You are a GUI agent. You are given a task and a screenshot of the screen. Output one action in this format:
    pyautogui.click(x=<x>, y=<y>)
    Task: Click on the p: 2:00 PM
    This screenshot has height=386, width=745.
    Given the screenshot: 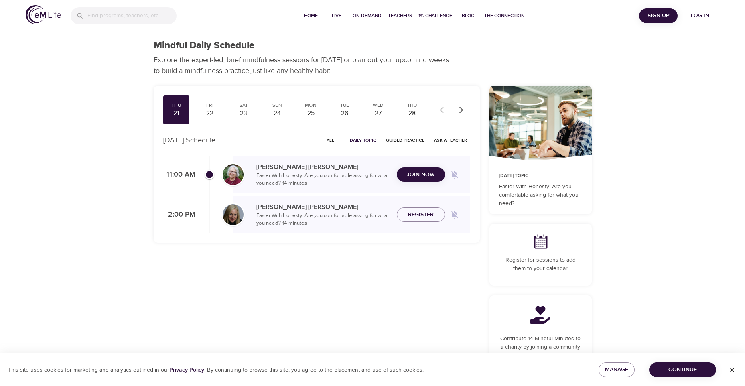 What is the action you would take?
    pyautogui.click(x=179, y=215)
    